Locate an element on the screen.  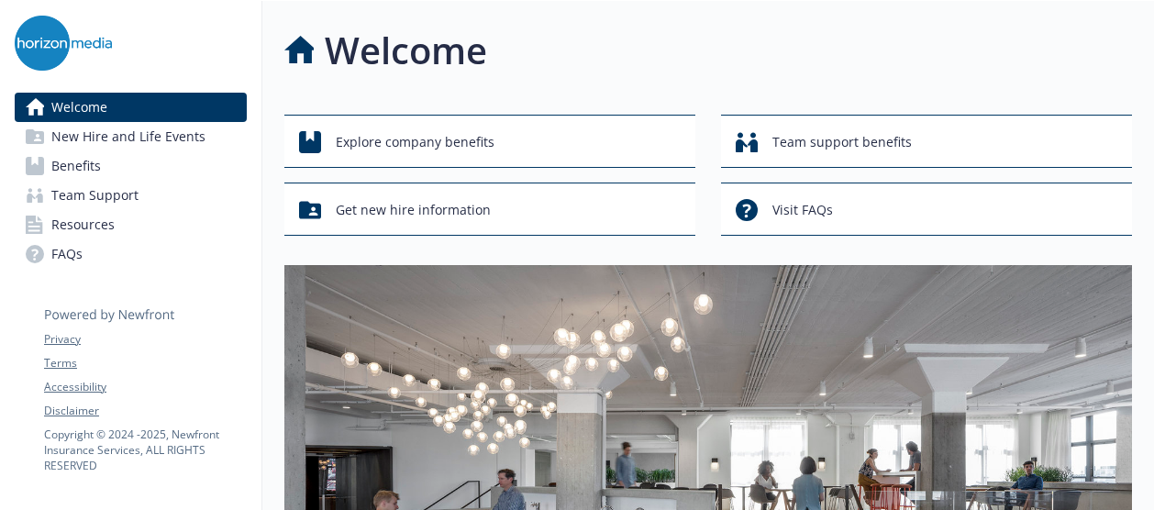
span: Team Support is located at coordinates (94, 195).